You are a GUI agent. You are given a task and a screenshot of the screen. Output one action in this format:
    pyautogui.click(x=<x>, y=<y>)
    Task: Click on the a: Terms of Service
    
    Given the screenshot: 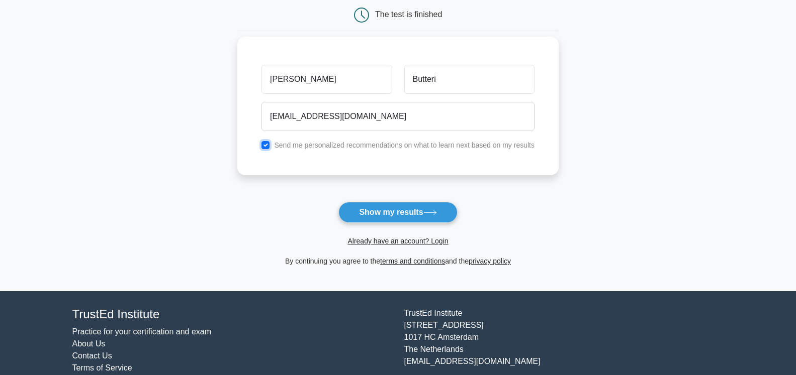 What is the action you would take?
    pyautogui.click(x=102, y=368)
    